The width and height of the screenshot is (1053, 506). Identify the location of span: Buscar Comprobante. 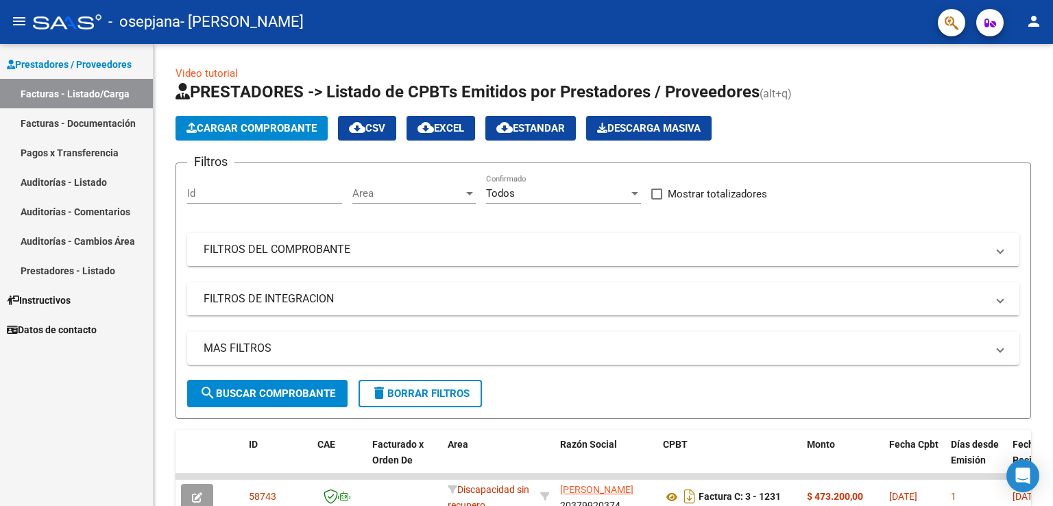
(267, 393).